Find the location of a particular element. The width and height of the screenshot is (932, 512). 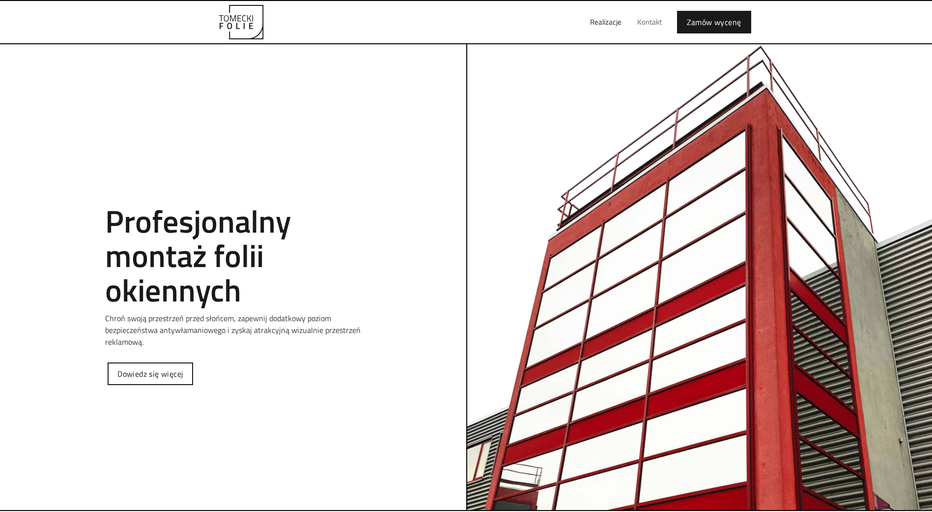

p: Chroń swoją przestrzeń przed słońcem, zapewnij dodatkowy poziom bezpieczeństwa antywłamaniowego i... is located at coordinates (233, 330).